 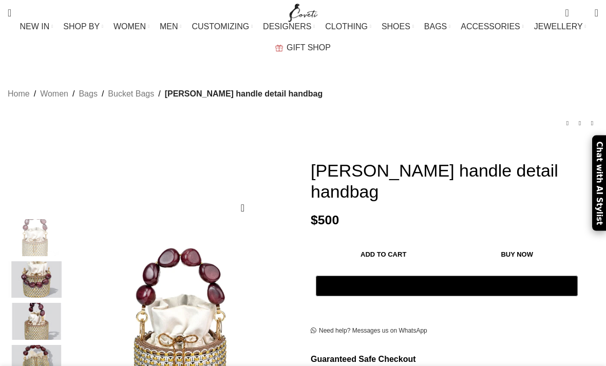 What do you see at coordinates (18, 94) in the screenshot?
I see `a: Home` at bounding box center [18, 94].